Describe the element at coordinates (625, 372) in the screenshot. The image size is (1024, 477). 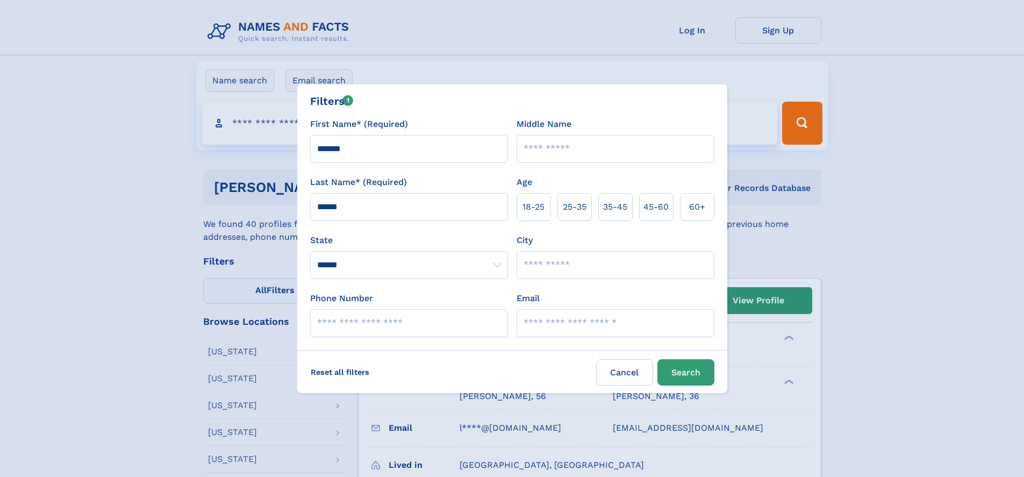
I see `label: Cancel` at that location.